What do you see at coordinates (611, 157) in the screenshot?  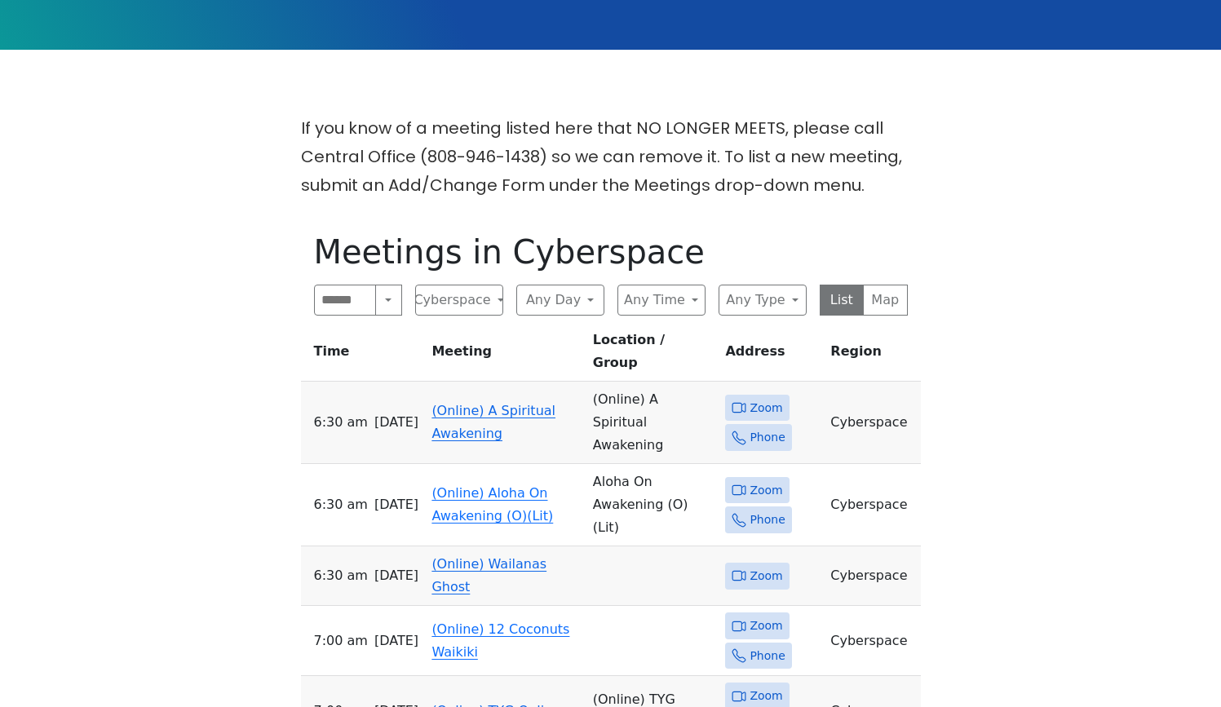 I see `p: If you know of a meeting listed here that NO LONGER MEETS, please call Central Office (808-946-14...` at bounding box center [611, 157].